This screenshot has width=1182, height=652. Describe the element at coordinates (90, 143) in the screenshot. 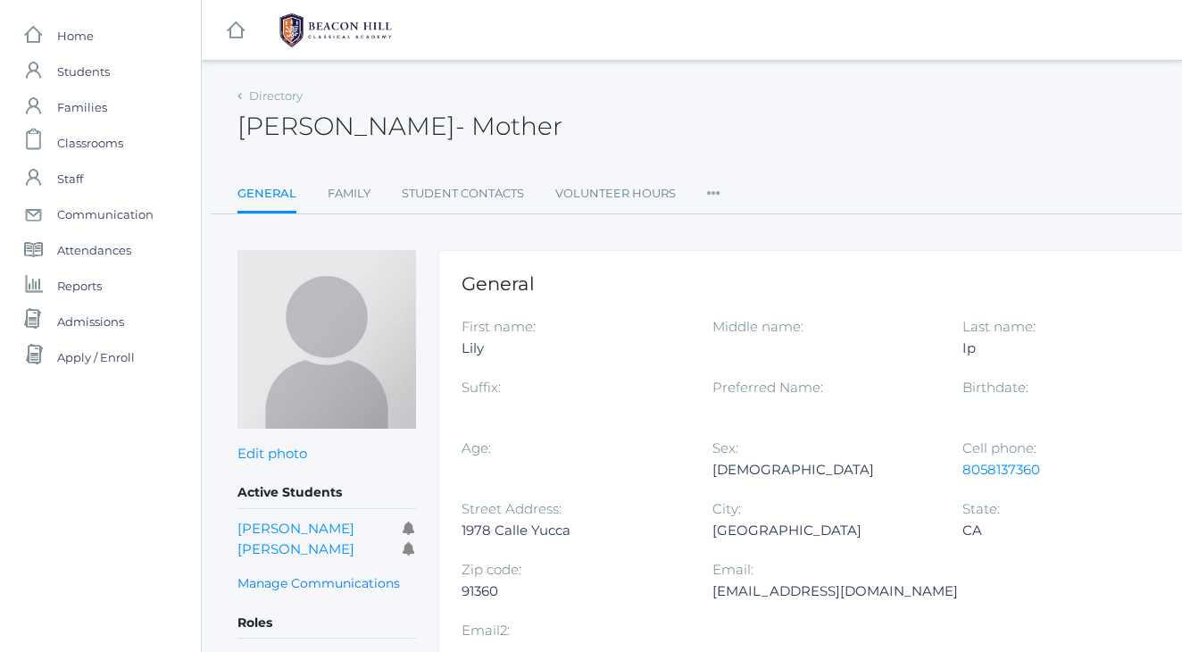

I see `span: Classrooms` at that location.